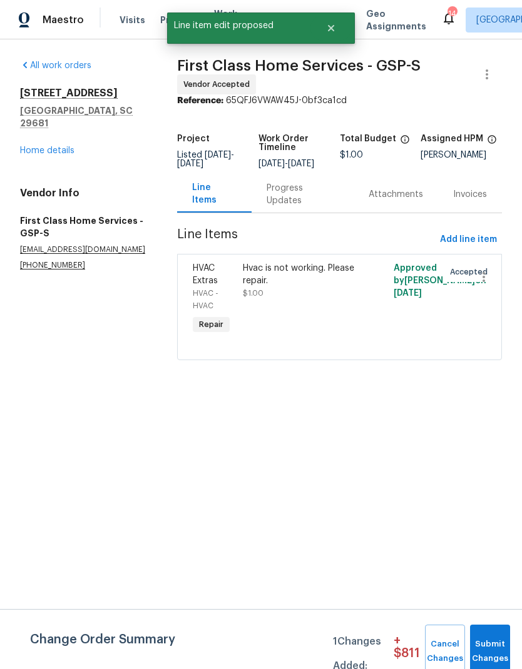 This screenshot has height=669, width=522. What do you see at coordinates (230, 20) in the screenshot?
I see `span: Work Orders` at bounding box center [230, 20].